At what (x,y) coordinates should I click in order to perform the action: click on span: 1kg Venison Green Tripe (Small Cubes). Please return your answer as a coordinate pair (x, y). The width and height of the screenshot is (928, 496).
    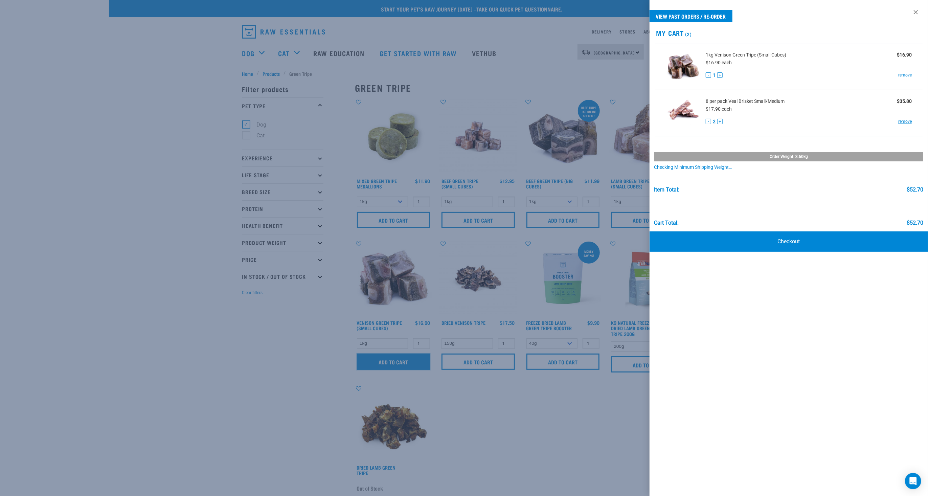
    Looking at the image, I should click on (746, 55).